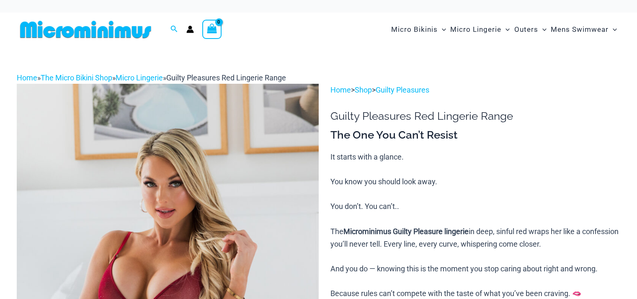  Describe the element at coordinates (174, 29) in the screenshot. I see `a: Search icon link` at that location.